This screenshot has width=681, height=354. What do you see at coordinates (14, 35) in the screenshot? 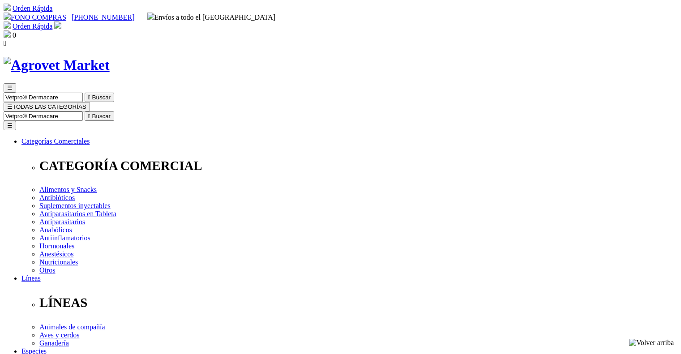
I see `span: 0` at bounding box center [14, 35].